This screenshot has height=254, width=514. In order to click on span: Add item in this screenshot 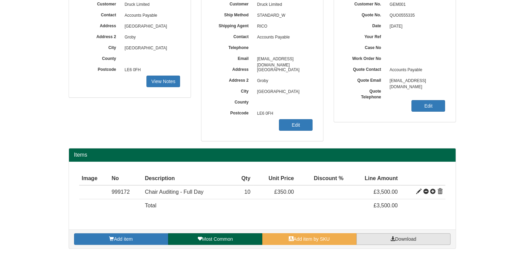, I will do `click(123, 239)`.